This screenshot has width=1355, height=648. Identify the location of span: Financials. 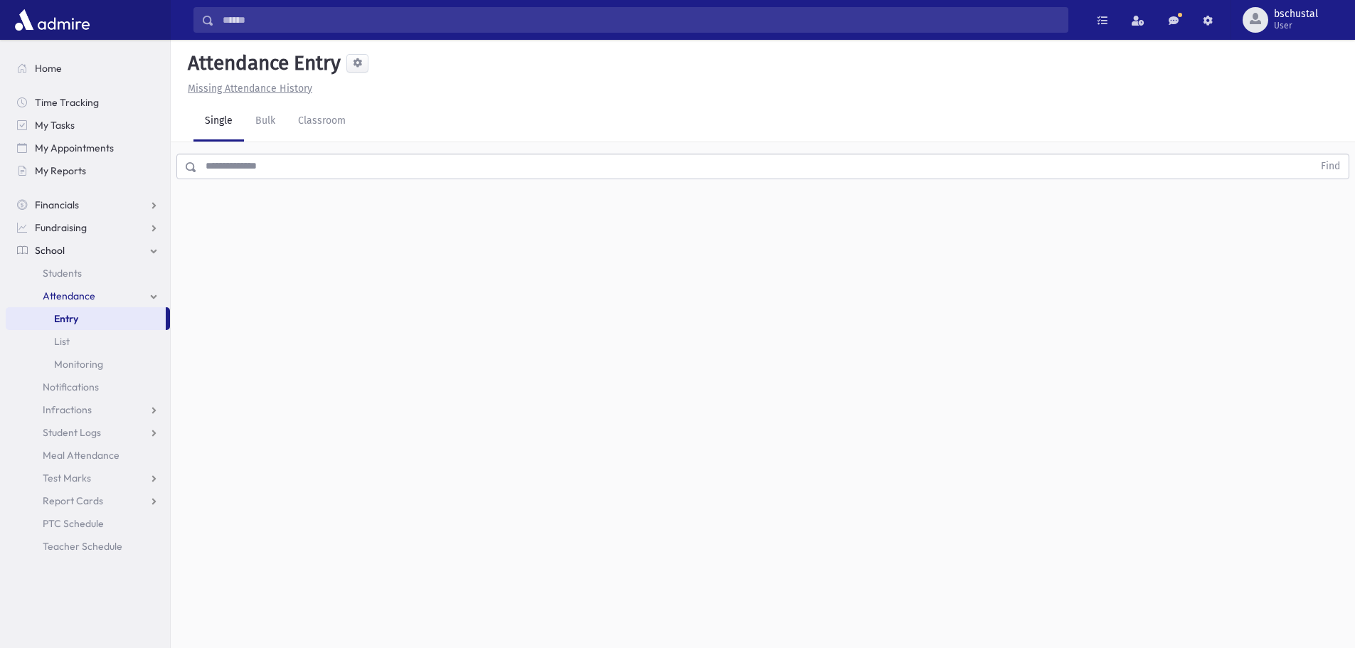
(57, 205).